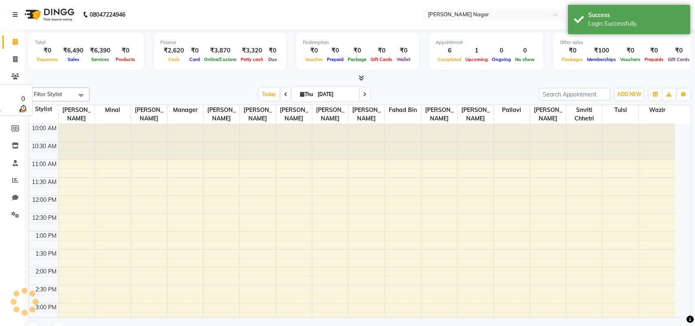  I want to click on div: ₹6,490, so click(73, 50).